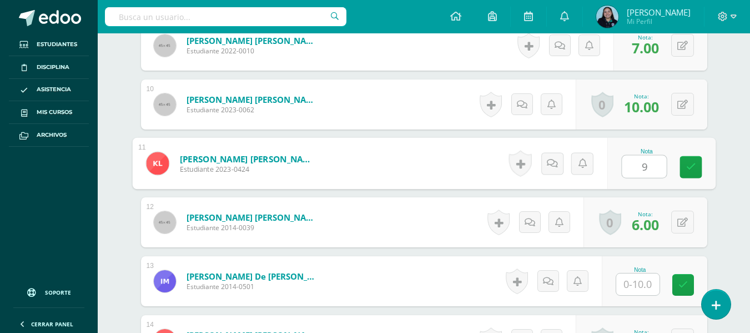 The width and height of the screenshot is (750, 333). I want to click on a: Estudiantes, so click(49, 44).